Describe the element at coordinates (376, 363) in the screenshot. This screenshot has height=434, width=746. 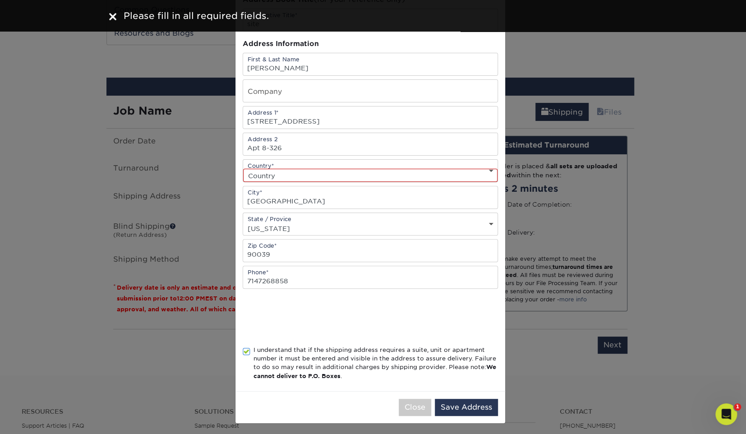
I see `div: I understand that if the shipping address requires a suite, unit or apartment number it must be e...` at that location.